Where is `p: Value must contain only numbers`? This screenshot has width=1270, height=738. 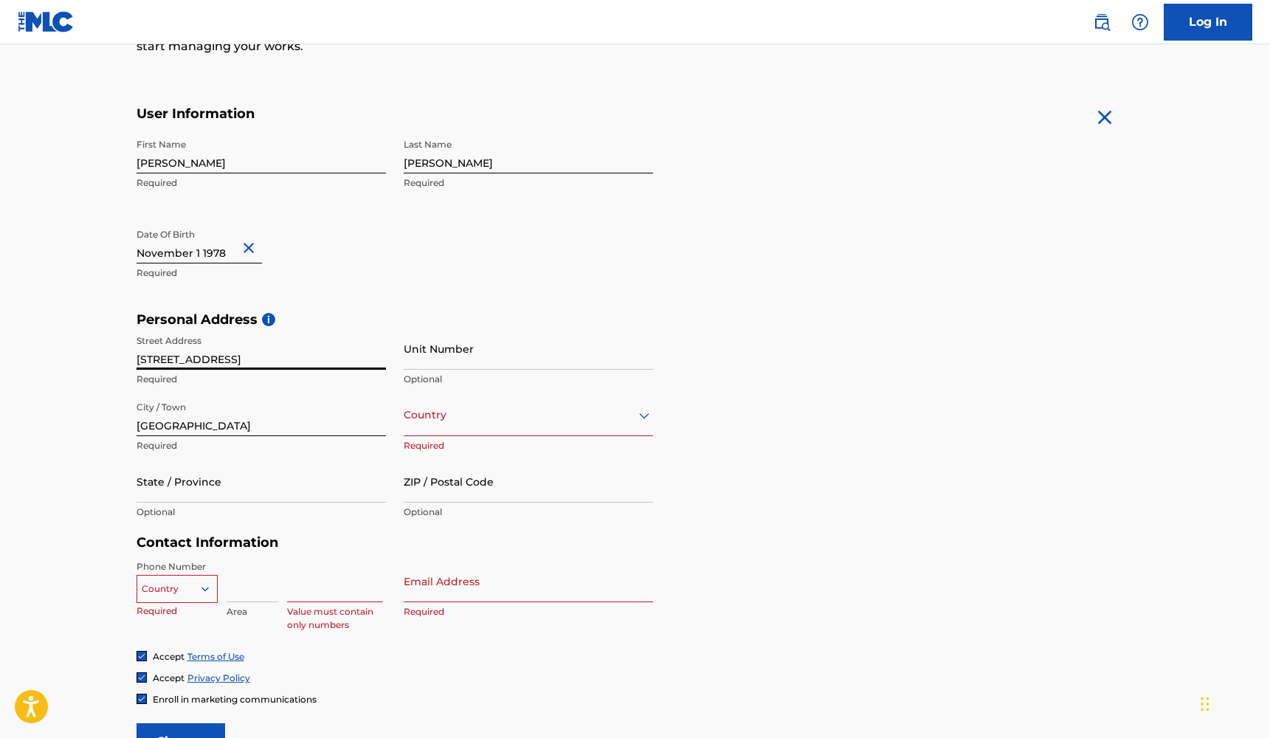
p: Value must contain only numbers is located at coordinates (335, 619).